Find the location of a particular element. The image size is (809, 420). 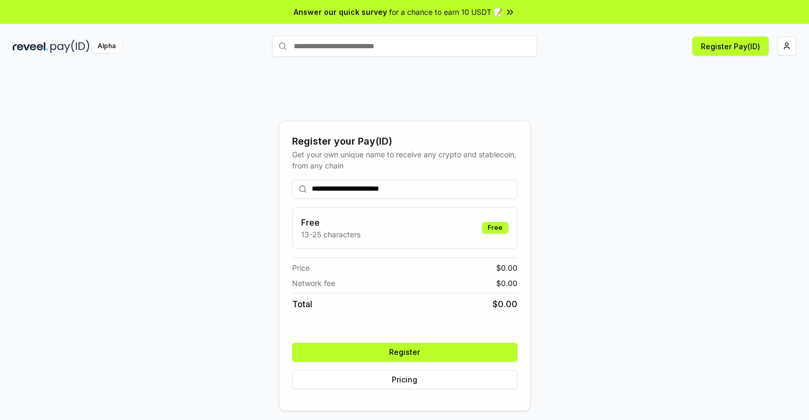

div: Get your own unique name to receive any crypto and stablecoin, from any chain is located at coordinates (404, 160).